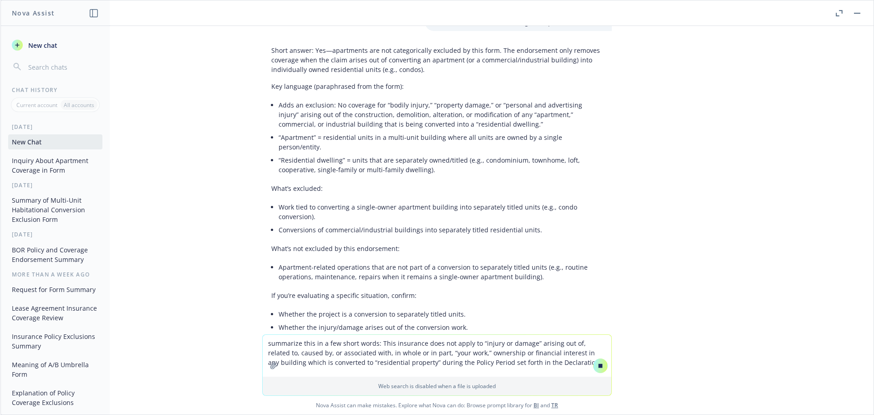 This screenshot has height=415, width=874. Describe the element at coordinates (441, 314) in the screenshot. I see `li: Whether the project is a conversion to separately titled units.` at that location.